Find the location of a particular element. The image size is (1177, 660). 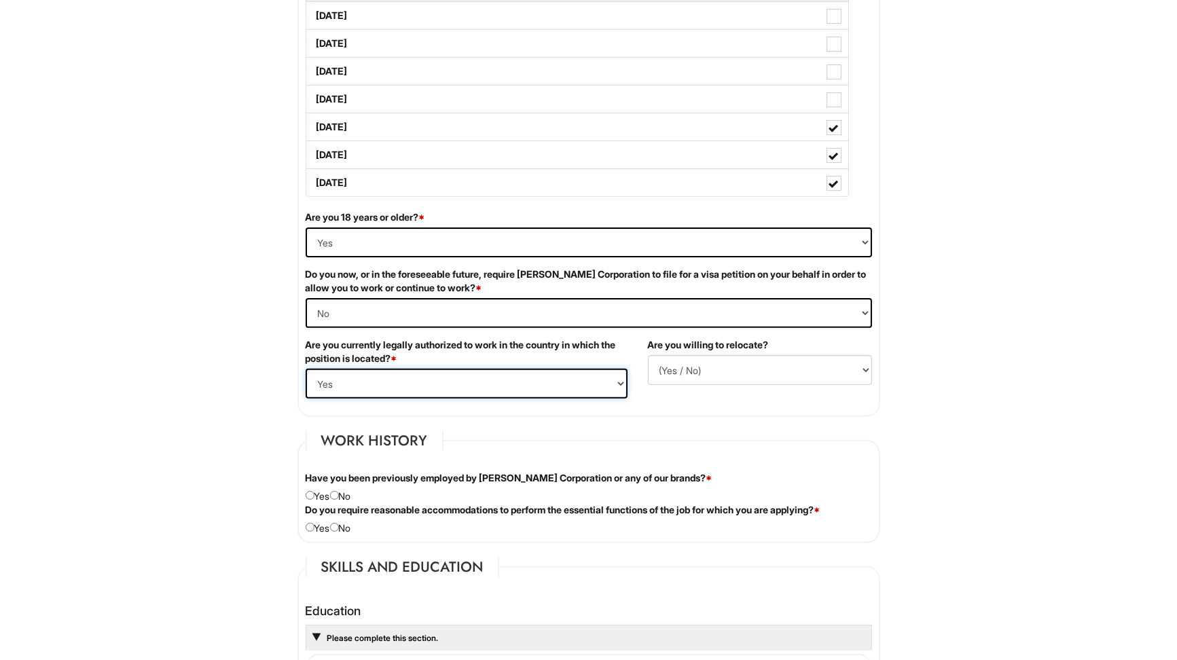

label: Are you 18 years or older? is located at coordinates (365, 217).